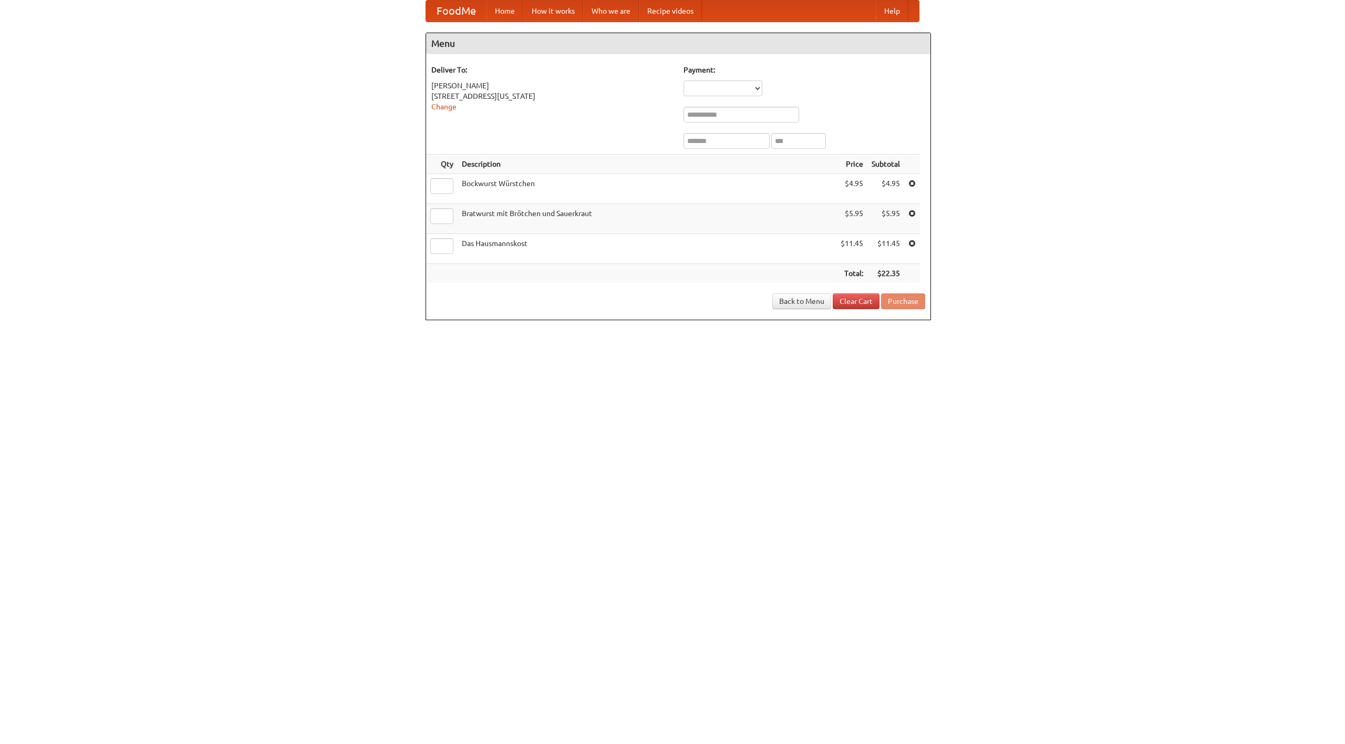  What do you see at coordinates (892, 11) in the screenshot?
I see `a: Help` at bounding box center [892, 11].